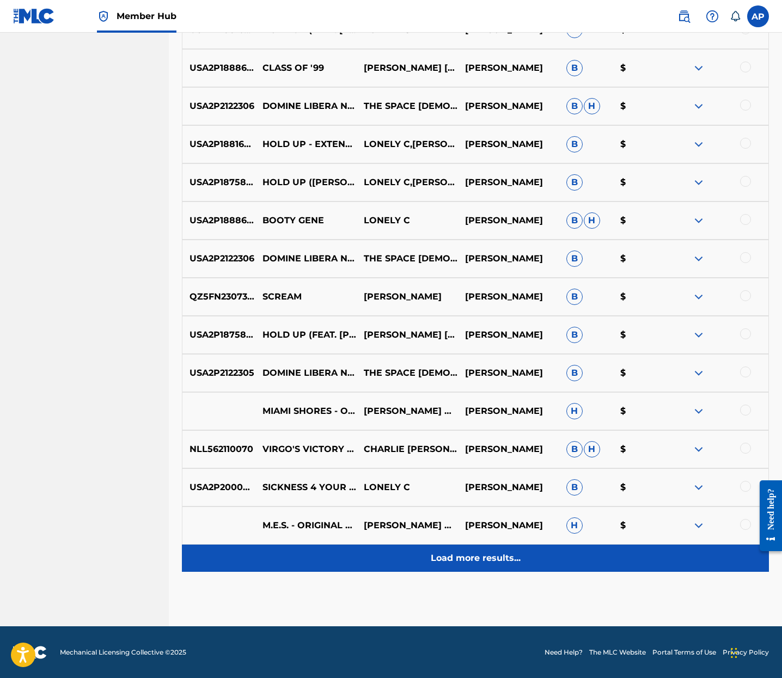 The image size is (782, 678). What do you see at coordinates (684, 16) in the screenshot?
I see `img: search` at bounding box center [684, 16].